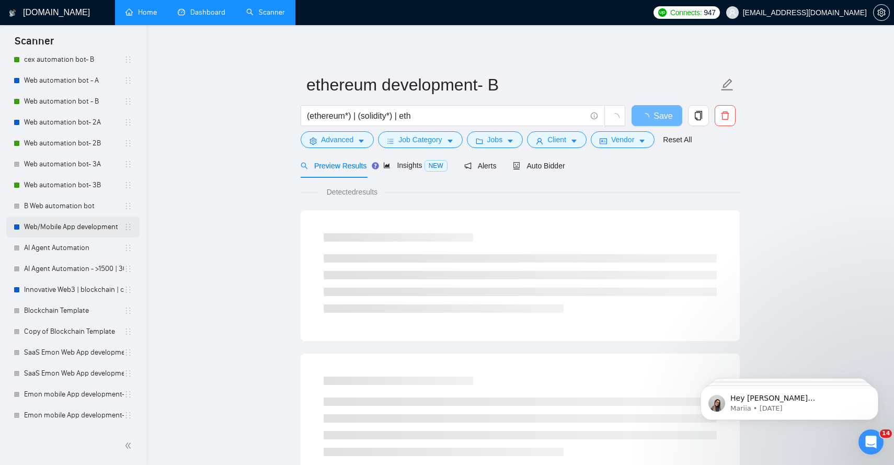 Image resolution: width=894 pixels, height=465 pixels. I want to click on input: Search Freelance Jobs..., so click(447, 116).